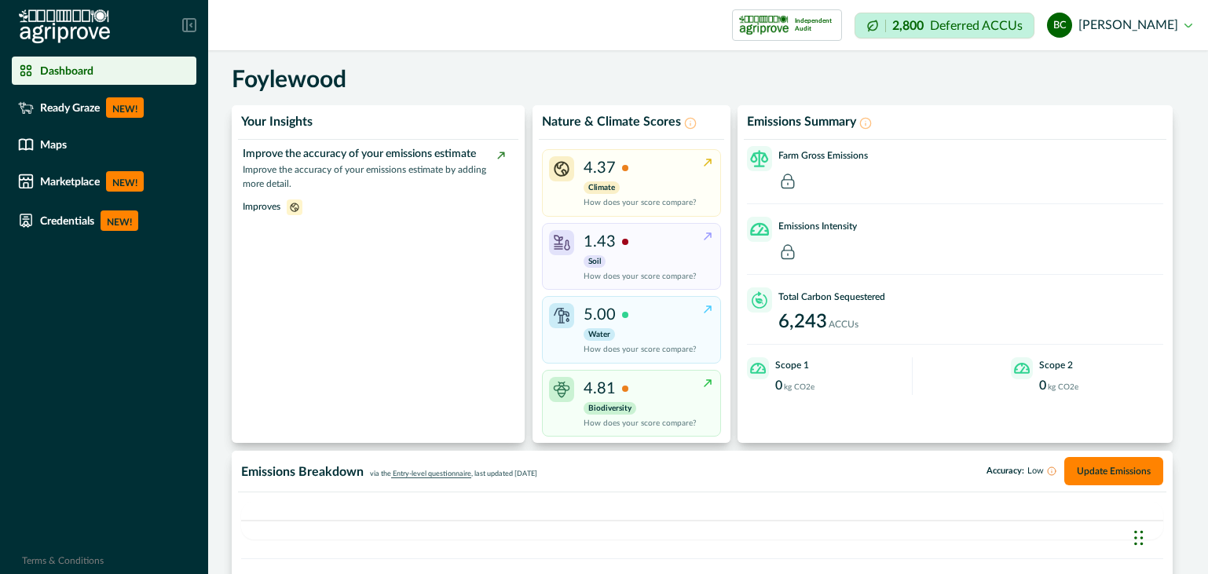 The image size is (1208, 574). I want to click on svg: Emissions Breakdown, so click(702, 521).